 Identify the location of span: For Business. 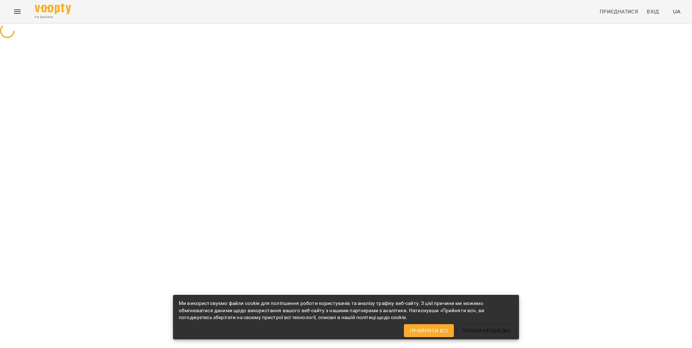
(53, 17).